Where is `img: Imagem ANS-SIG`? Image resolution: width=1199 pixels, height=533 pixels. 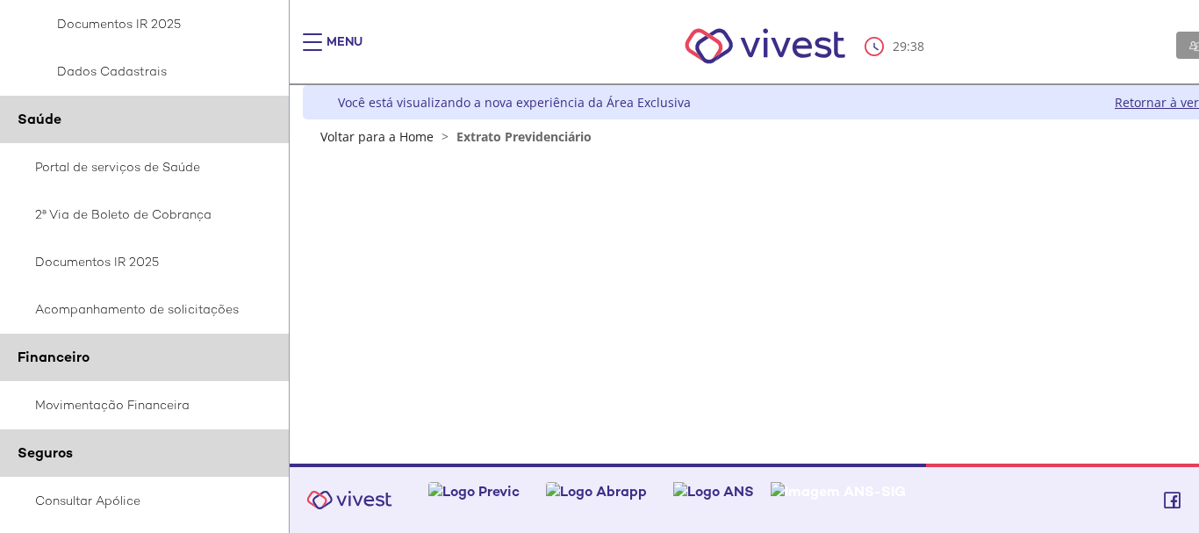 img: Imagem ANS-SIG is located at coordinates (838, 491).